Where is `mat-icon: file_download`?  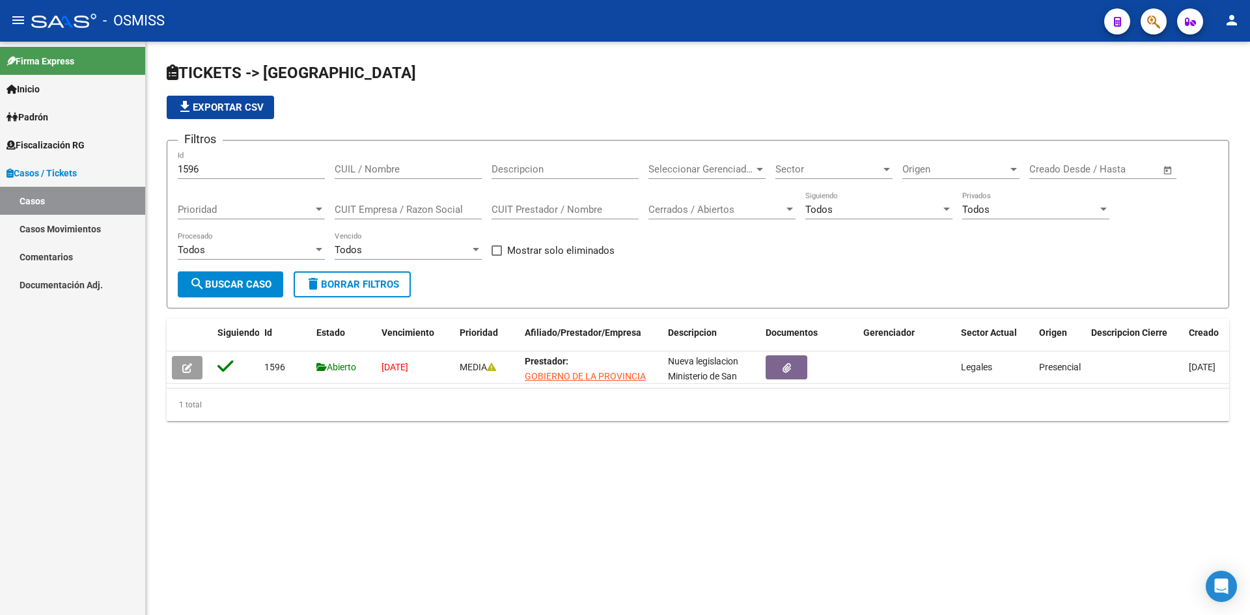
mat-icon: file_download is located at coordinates (185, 107).